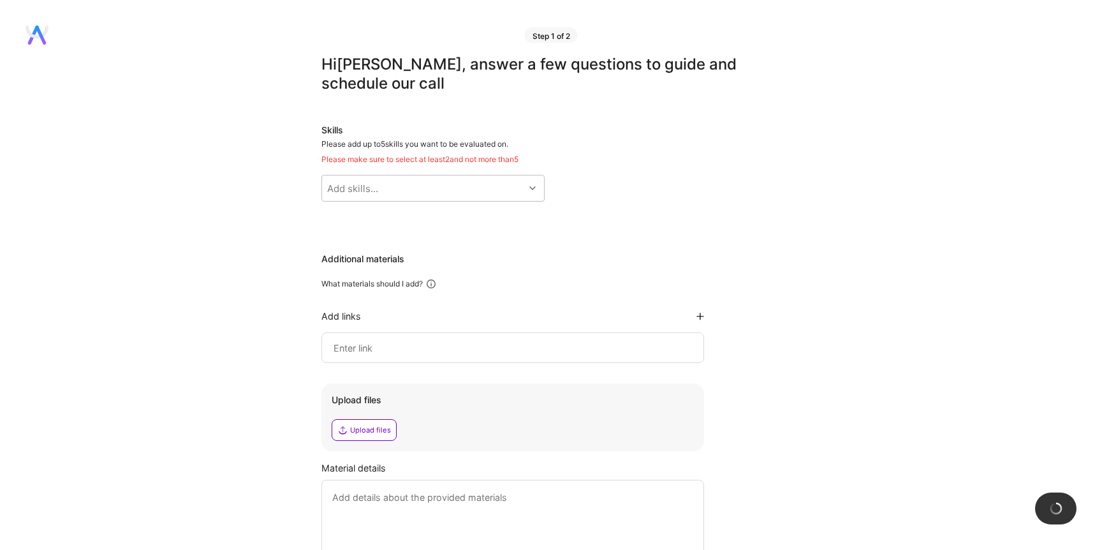 The width and height of the screenshot is (1102, 550). I want to click on input: Enter link, so click(513, 348).